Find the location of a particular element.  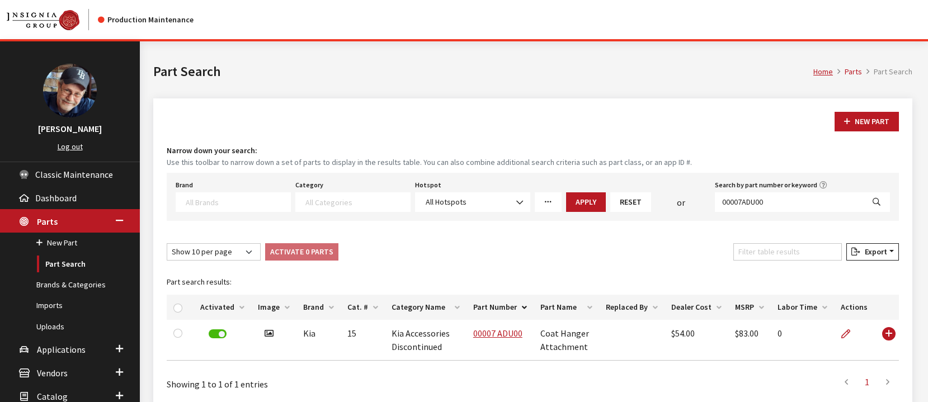

button: New Part is located at coordinates (867, 121).